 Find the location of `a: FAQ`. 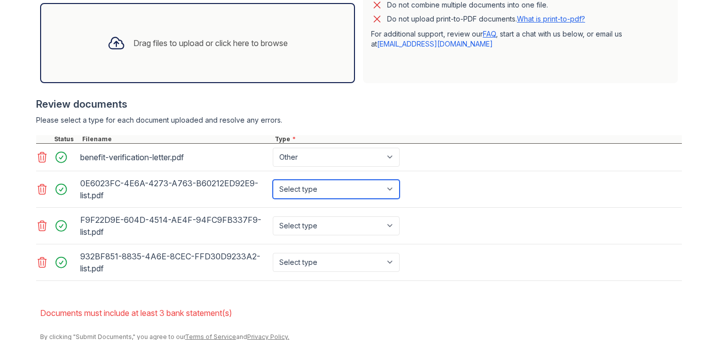

a: FAQ is located at coordinates (489, 34).